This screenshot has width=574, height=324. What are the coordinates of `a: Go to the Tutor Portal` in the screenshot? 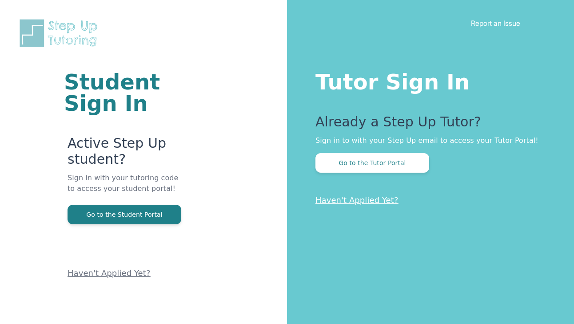 It's located at (373, 162).